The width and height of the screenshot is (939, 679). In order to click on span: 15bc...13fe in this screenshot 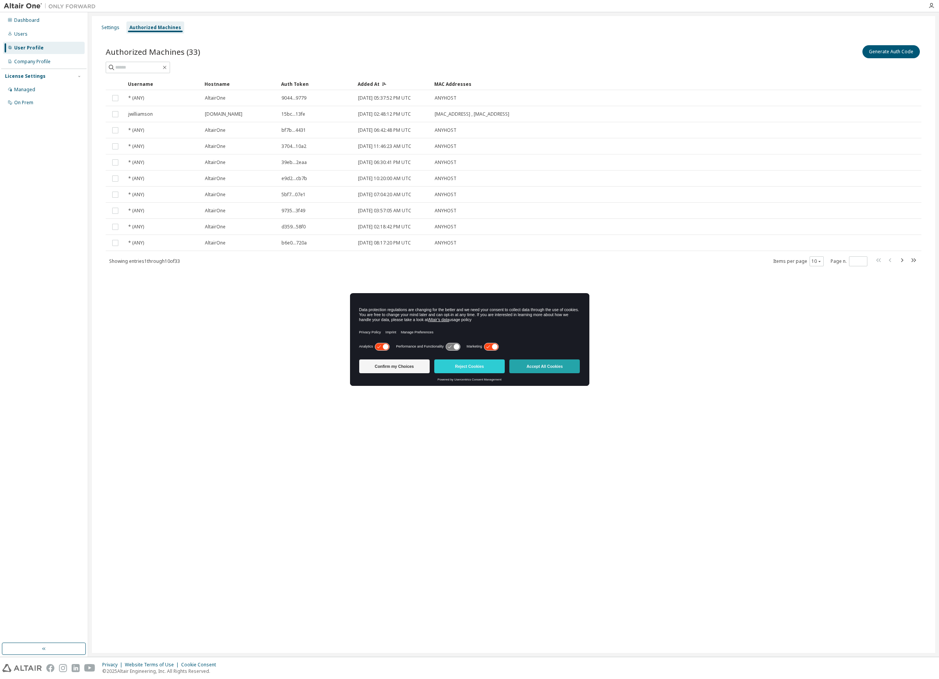, I will do `click(293, 114)`.